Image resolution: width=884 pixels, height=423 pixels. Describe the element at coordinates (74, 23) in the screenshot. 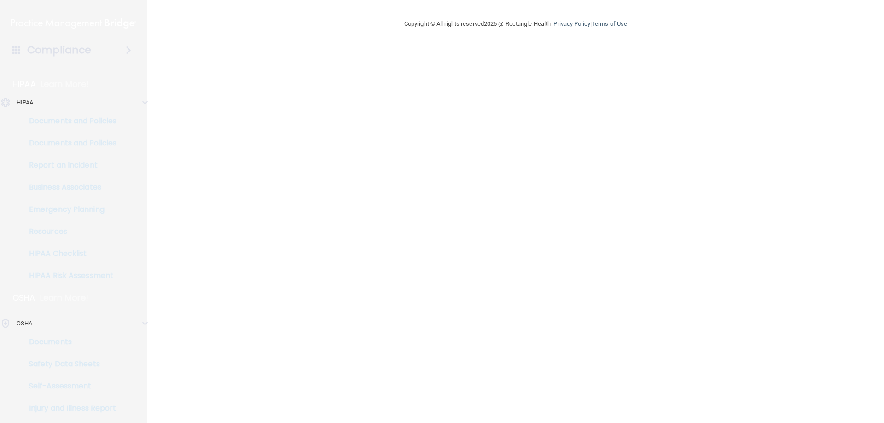

I see `img: PMB logo` at that location.